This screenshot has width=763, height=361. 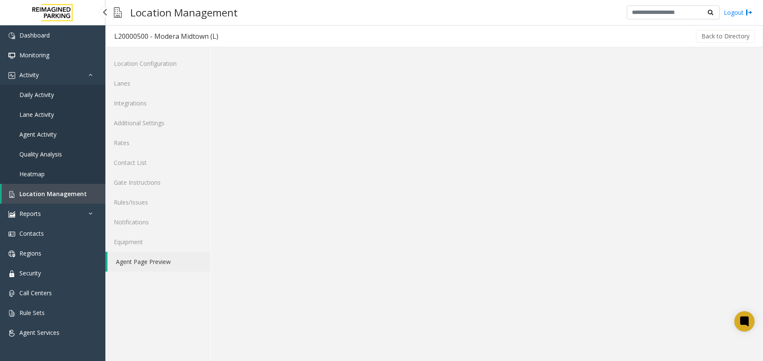 I want to click on h3: Location Management, so click(x=184, y=12).